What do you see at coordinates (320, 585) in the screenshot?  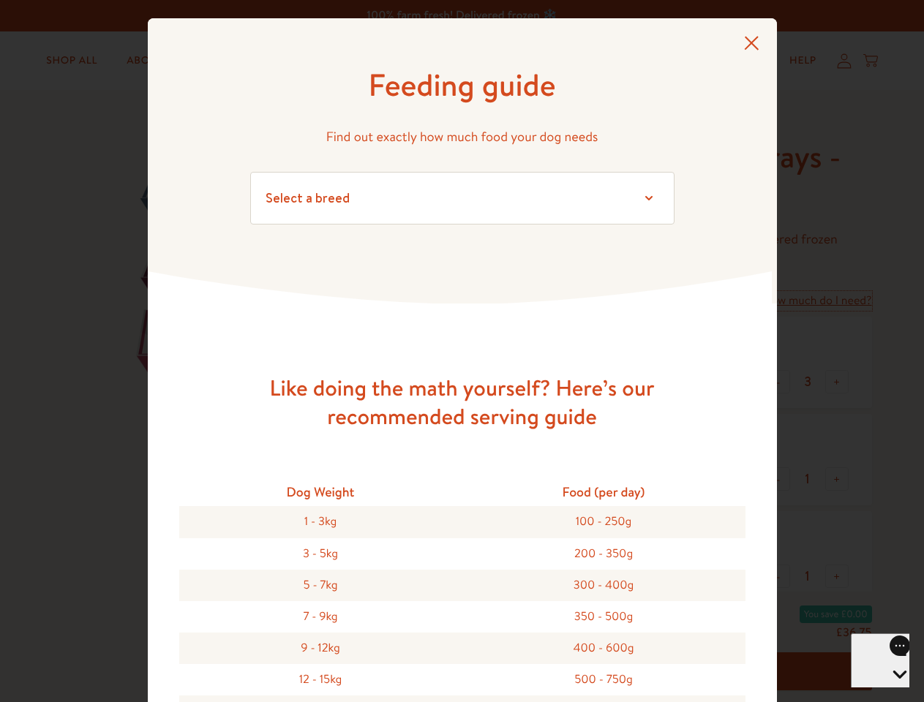 I see `div: 5 - 7kg` at bounding box center [320, 585].